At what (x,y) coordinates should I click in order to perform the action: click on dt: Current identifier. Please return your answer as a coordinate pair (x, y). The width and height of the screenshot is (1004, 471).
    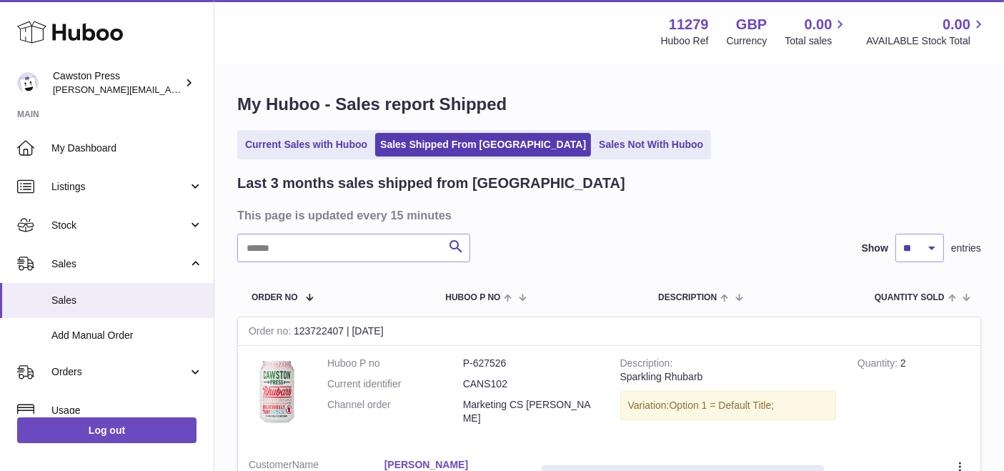
    Looking at the image, I should click on (395, 384).